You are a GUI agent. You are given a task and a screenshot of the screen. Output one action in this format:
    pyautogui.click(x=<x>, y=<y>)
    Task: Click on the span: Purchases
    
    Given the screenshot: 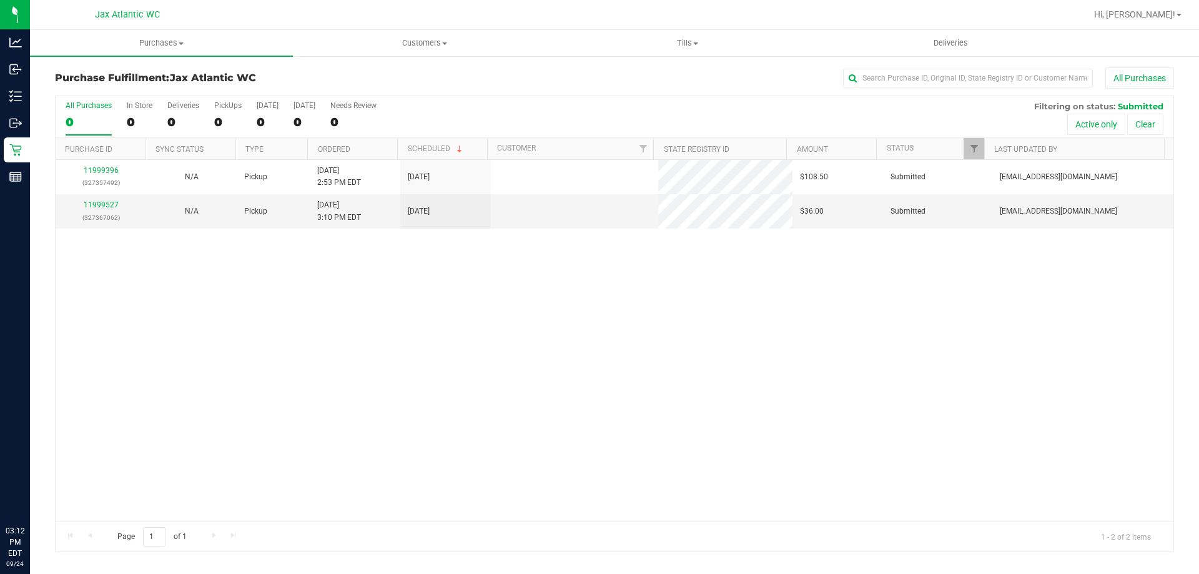 What is the action you would take?
    pyautogui.click(x=161, y=43)
    